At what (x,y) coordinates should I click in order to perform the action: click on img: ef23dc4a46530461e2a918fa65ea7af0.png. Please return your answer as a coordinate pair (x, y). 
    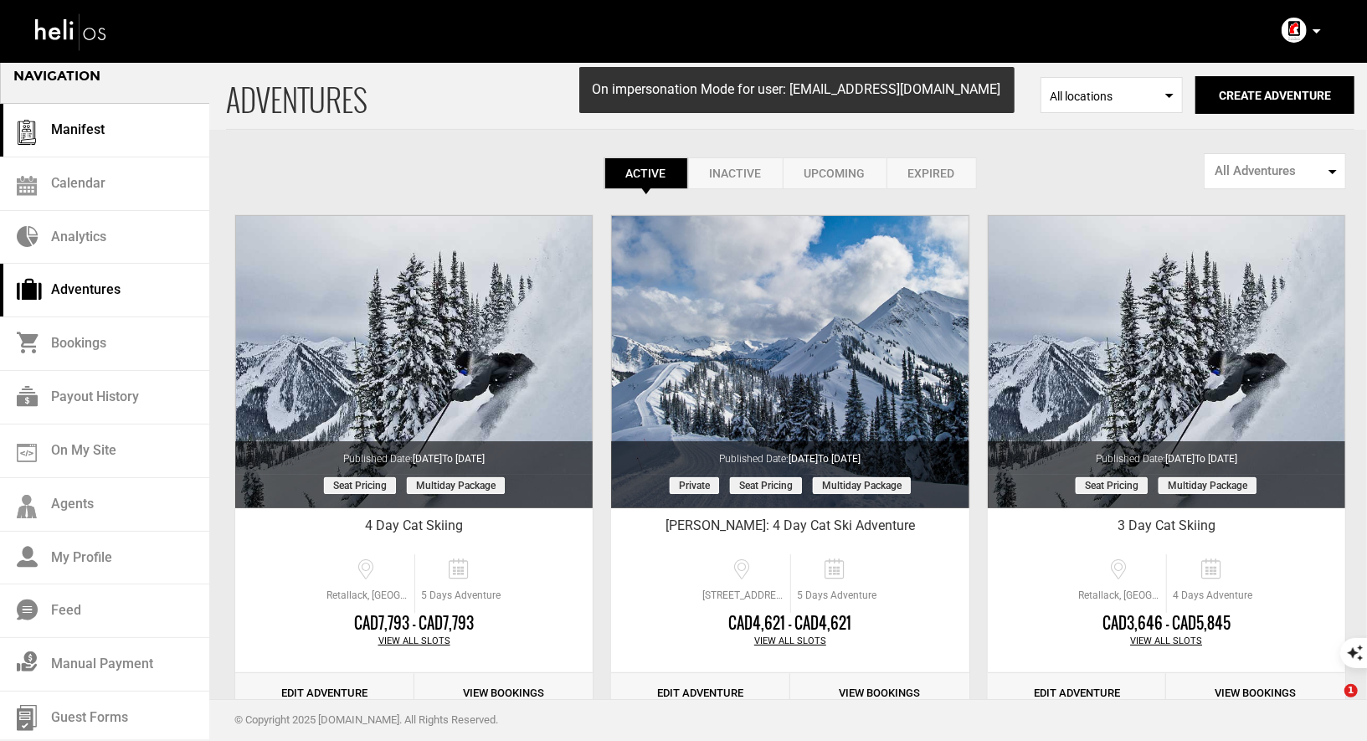
    Looking at the image, I should click on (1294, 30).